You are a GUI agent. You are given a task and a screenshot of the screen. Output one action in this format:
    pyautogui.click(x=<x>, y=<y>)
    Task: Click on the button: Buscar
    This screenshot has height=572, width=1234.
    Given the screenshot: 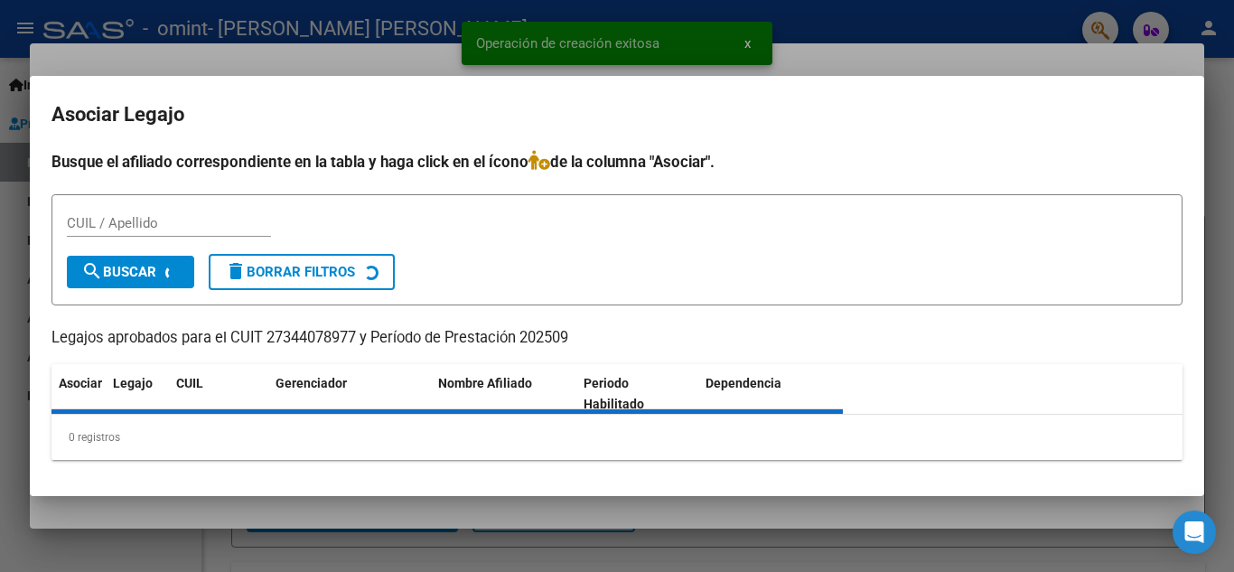 What is the action you would take?
    pyautogui.click(x=130, y=272)
    